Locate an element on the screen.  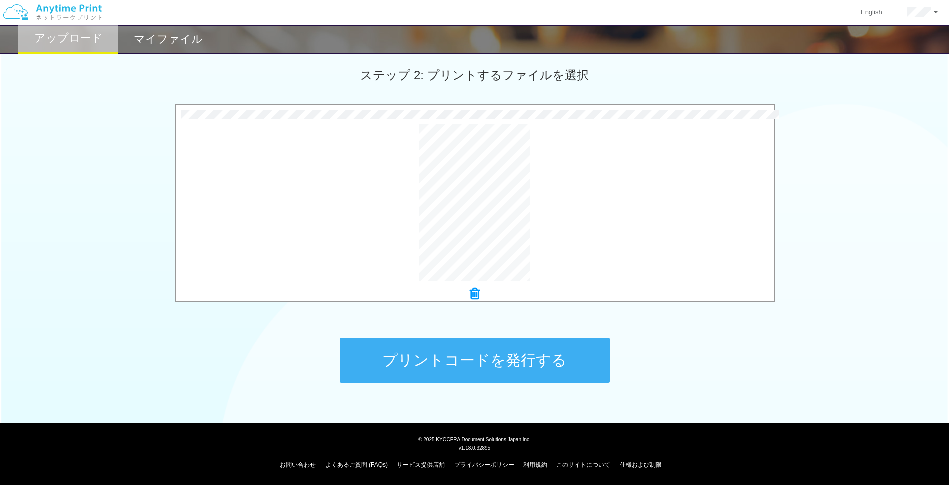
h2: アップロード is located at coordinates (68, 39).